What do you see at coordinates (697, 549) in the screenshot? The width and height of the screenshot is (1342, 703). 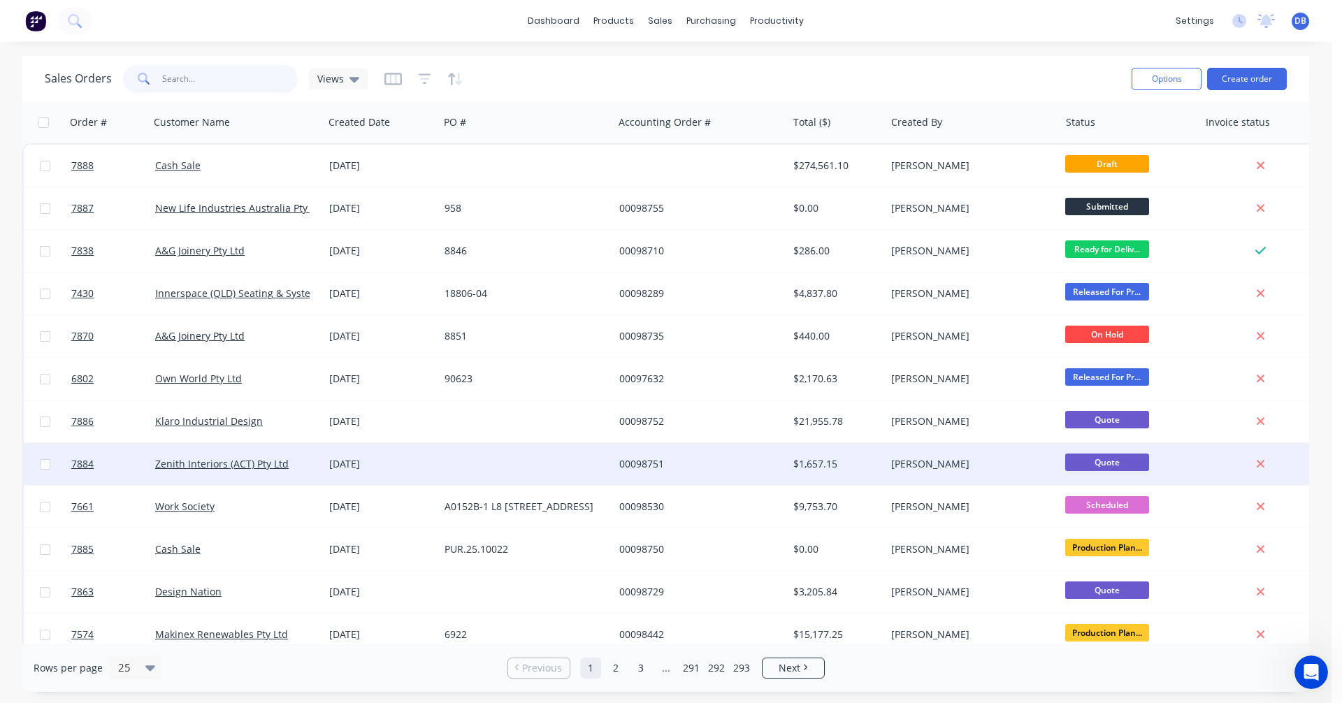 I see `div: 00098750` at bounding box center [697, 549].